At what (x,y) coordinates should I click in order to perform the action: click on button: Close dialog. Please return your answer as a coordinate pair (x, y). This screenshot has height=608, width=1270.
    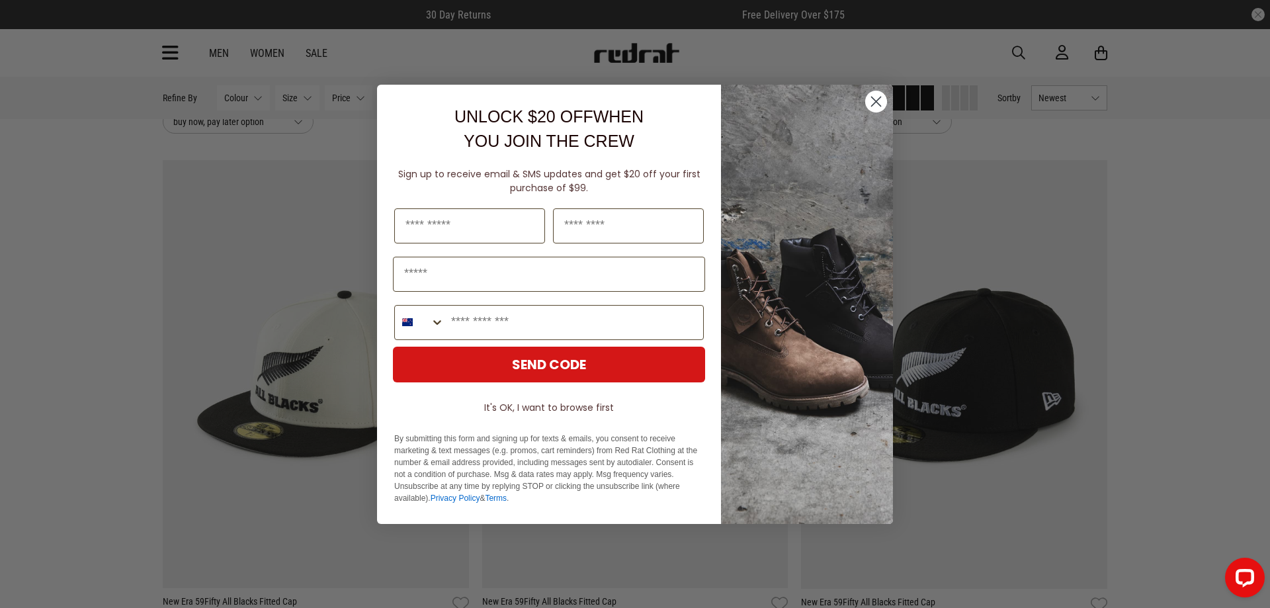
    Looking at the image, I should click on (876, 101).